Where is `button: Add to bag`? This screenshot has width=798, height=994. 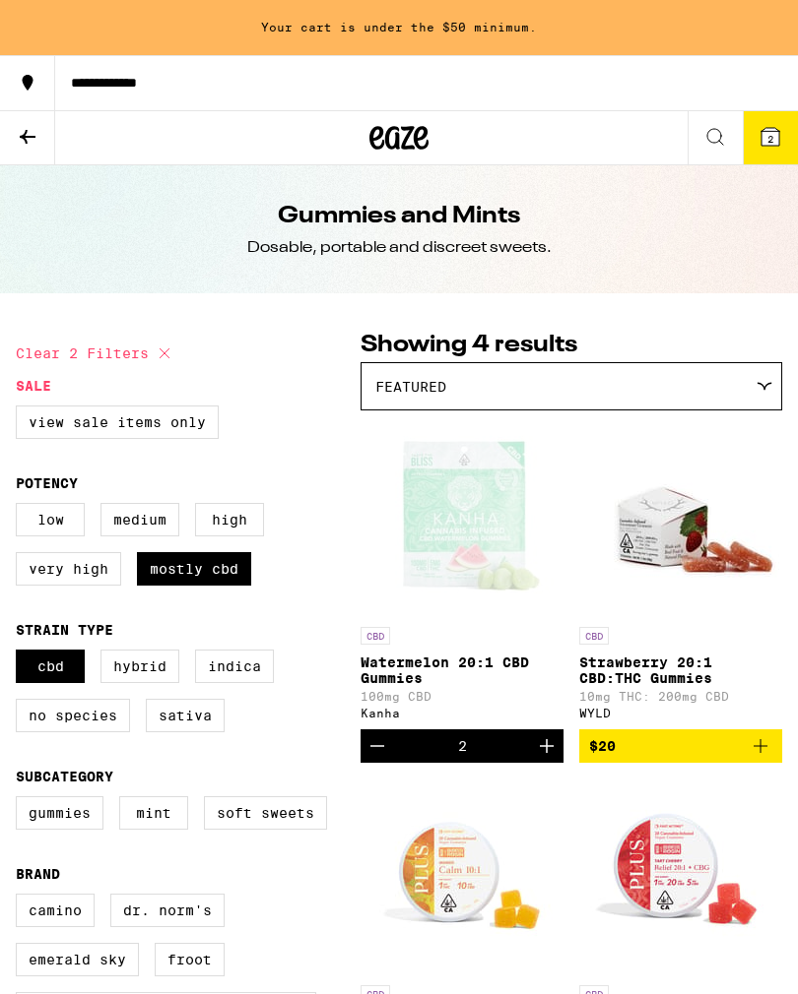 button: Add to bag is located at coordinates (680, 746).